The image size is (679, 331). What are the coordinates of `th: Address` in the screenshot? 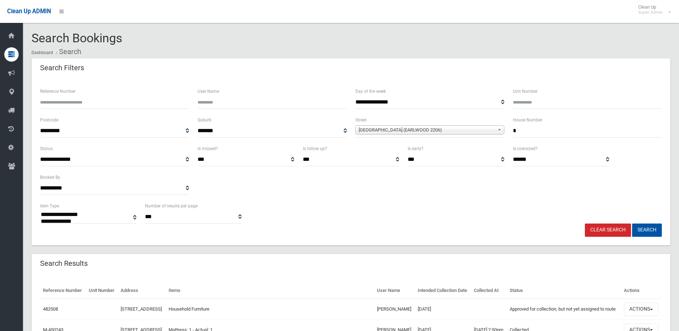 It's located at (142, 290).